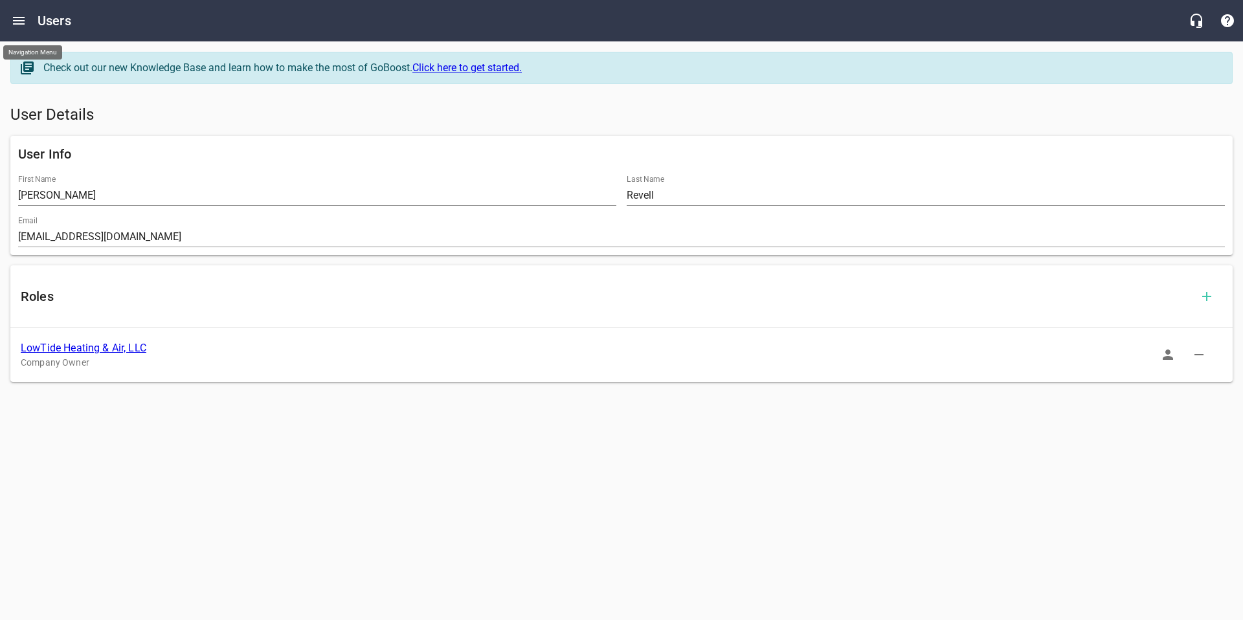 This screenshot has width=1243, height=620. I want to click on button: Add Role, so click(1206, 296).